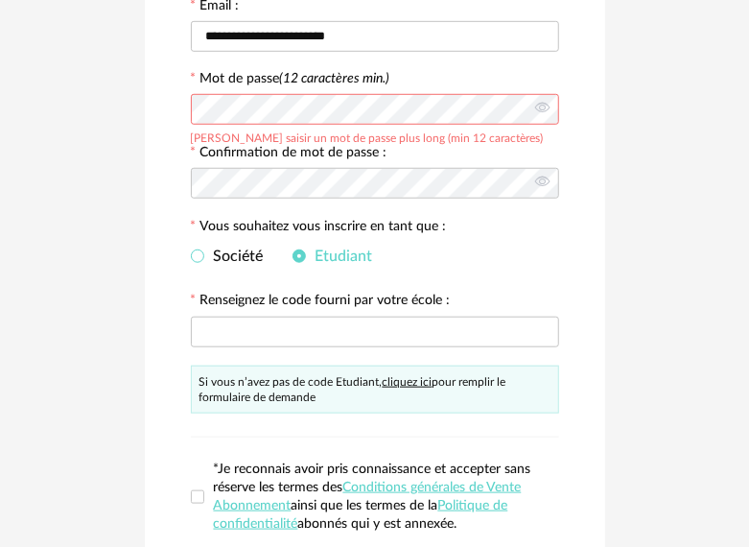 The height and width of the screenshot is (547, 749). What do you see at coordinates (335, 79) in the screenshot?
I see `i: (12 caractères min.)` at bounding box center [335, 79].